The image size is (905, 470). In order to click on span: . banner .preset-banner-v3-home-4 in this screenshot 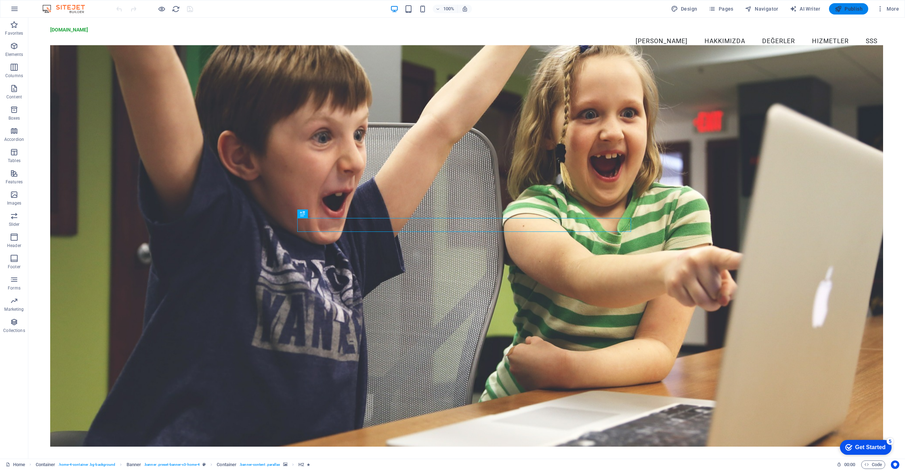, I will do `click(172, 464)`.